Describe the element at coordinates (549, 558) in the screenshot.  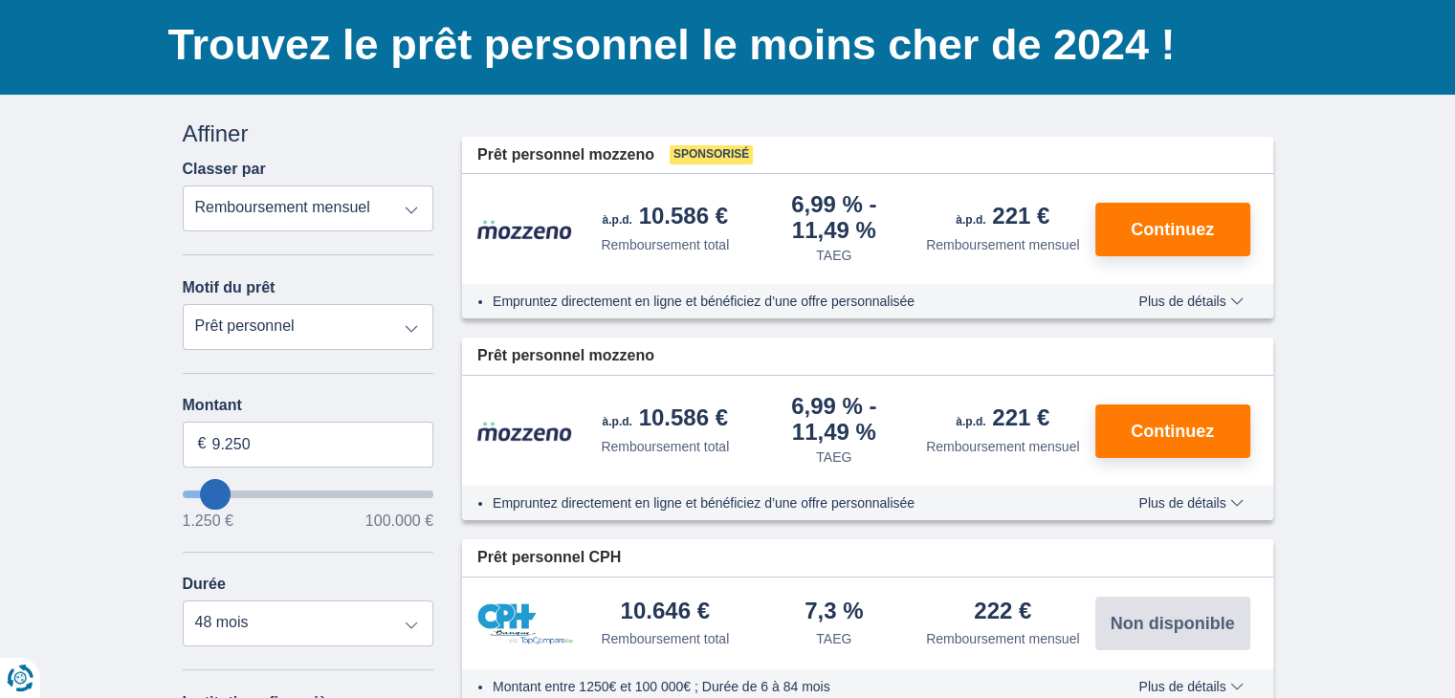
I see `span: Prêt personnel CPH` at that location.